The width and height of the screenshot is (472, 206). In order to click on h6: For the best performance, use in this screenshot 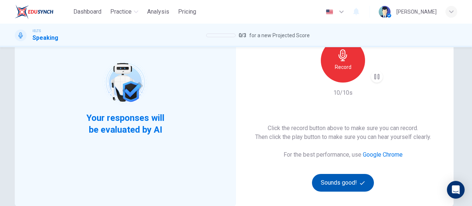, I will do `click(343, 155)`.